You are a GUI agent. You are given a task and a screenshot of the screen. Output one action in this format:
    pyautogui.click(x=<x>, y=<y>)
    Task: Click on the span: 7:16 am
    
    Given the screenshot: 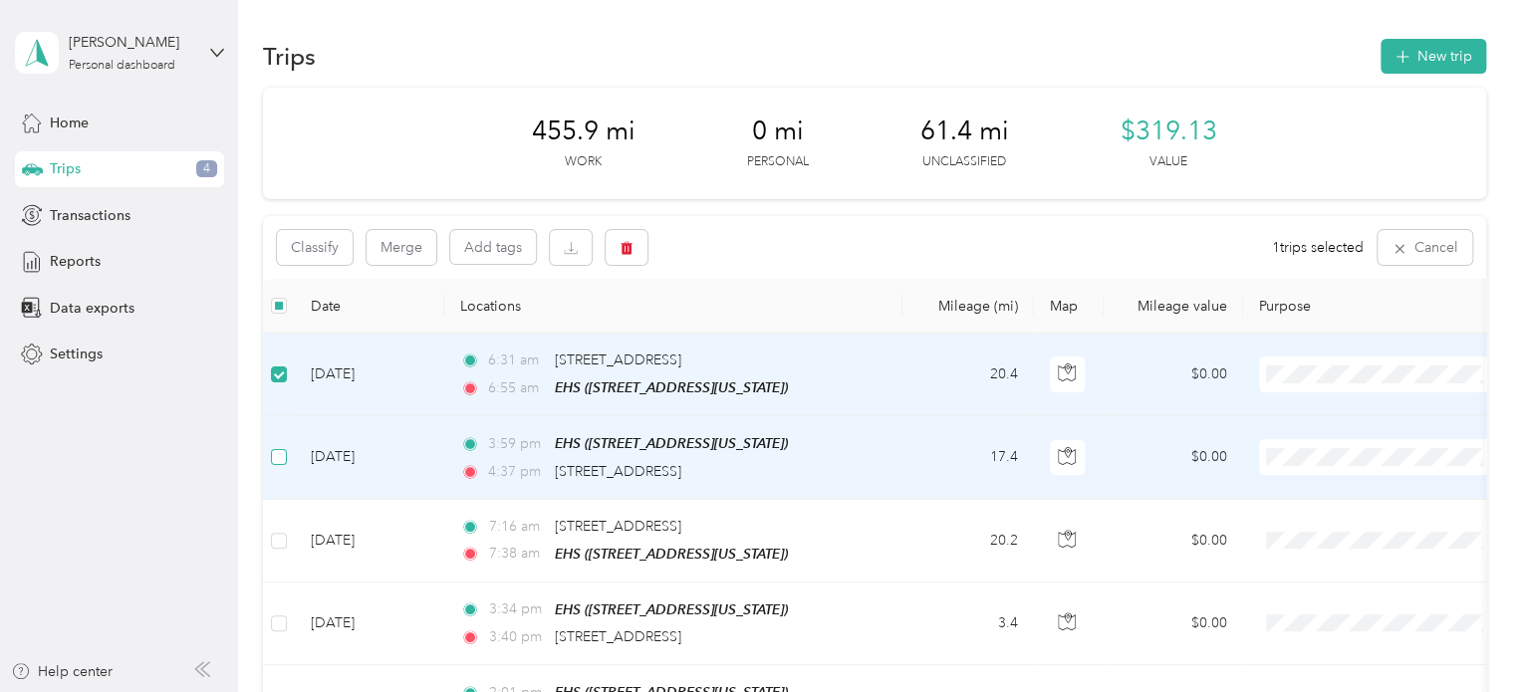 What is the action you would take?
    pyautogui.click(x=516, y=527)
    